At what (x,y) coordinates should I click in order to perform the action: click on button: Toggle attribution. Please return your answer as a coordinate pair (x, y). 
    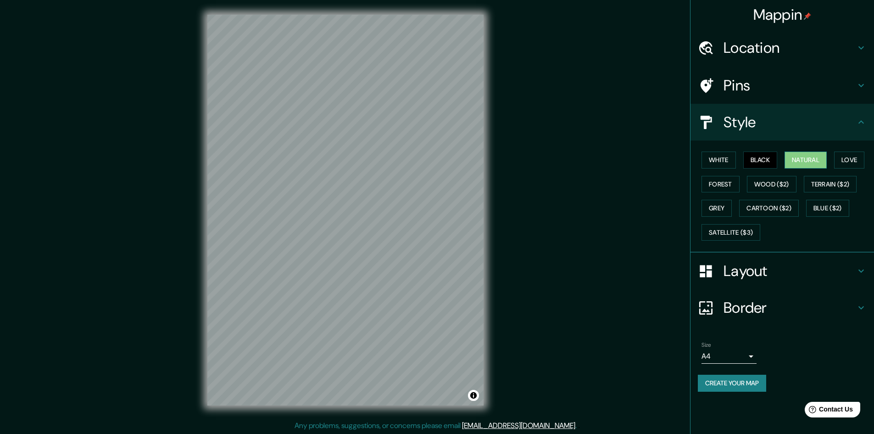
    Looking at the image, I should click on (474, 395).